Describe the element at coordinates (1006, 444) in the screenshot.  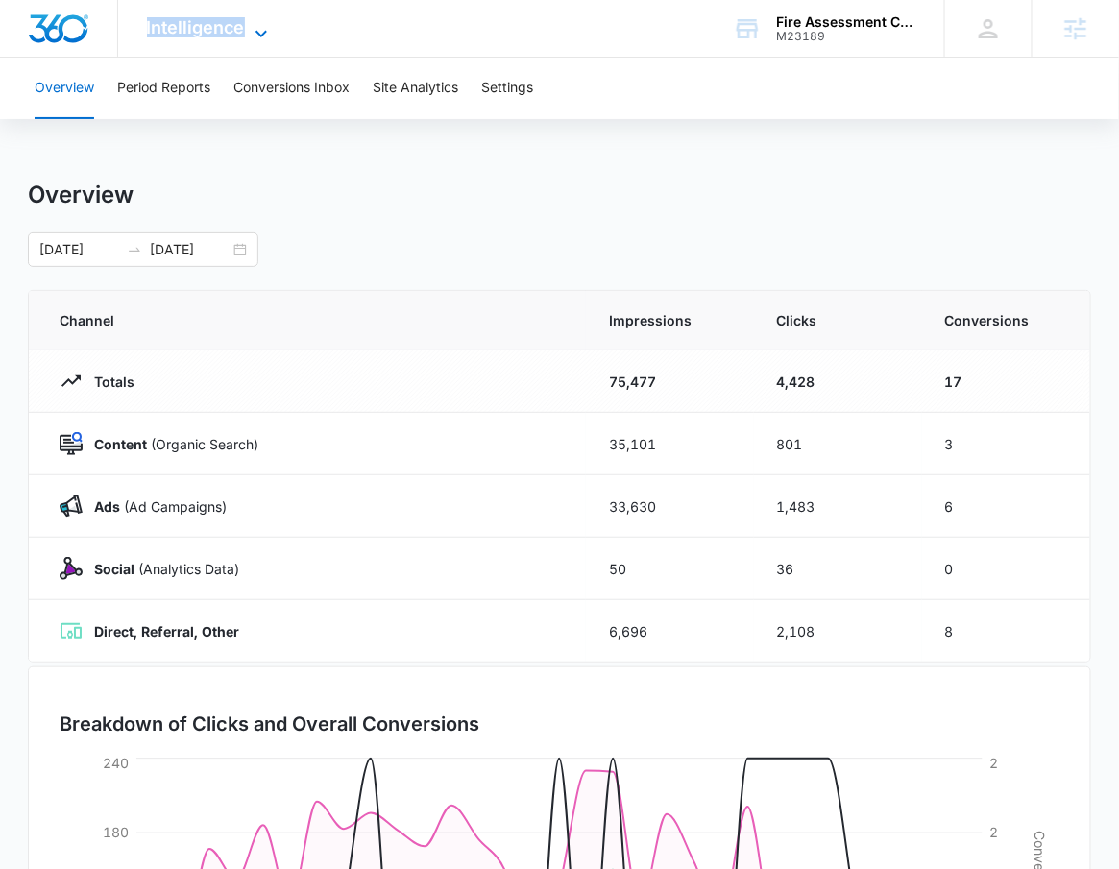
I see `td: 3` at that location.